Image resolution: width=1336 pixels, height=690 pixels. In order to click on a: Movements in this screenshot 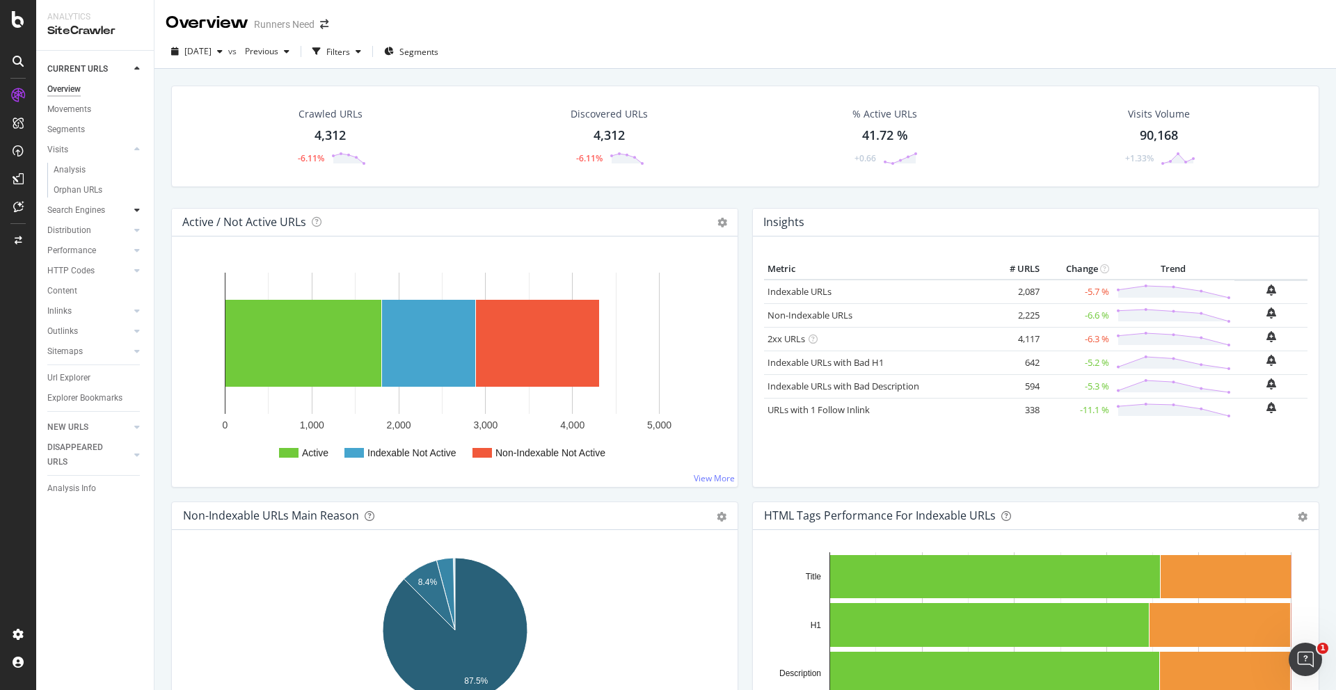, I will do `click(95, 109)`.